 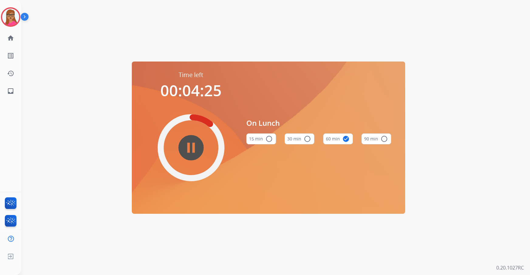 What do you see at coordinates (191, 90) in the screenshot?
I see `span: 00:04:25` at bounding box center [191, 90].